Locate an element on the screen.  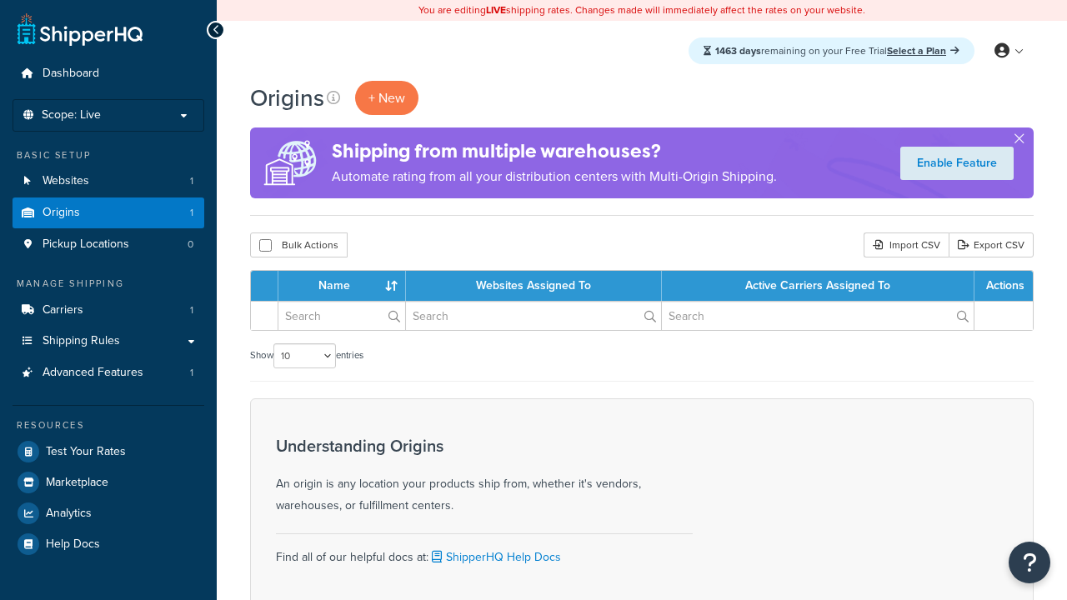
a: Origins 1 is located at coordinates (108, 213).